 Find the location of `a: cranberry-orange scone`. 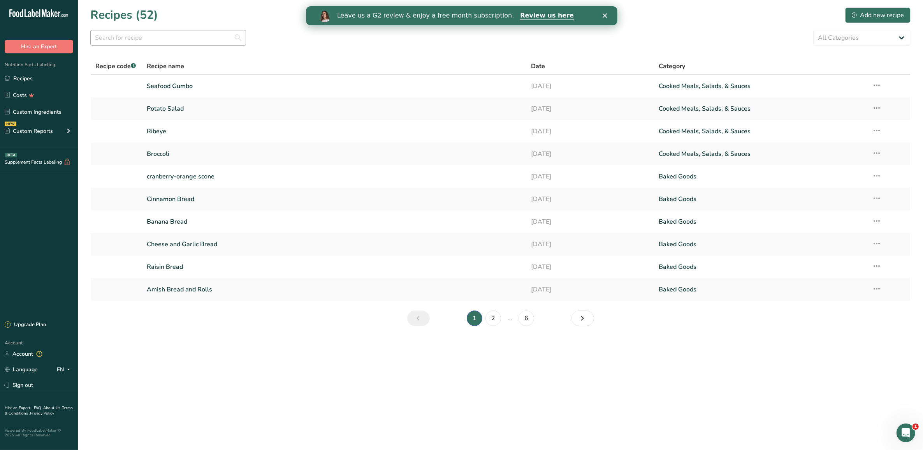

a: cranberry-orange scone is located at coordinates (334, 176).